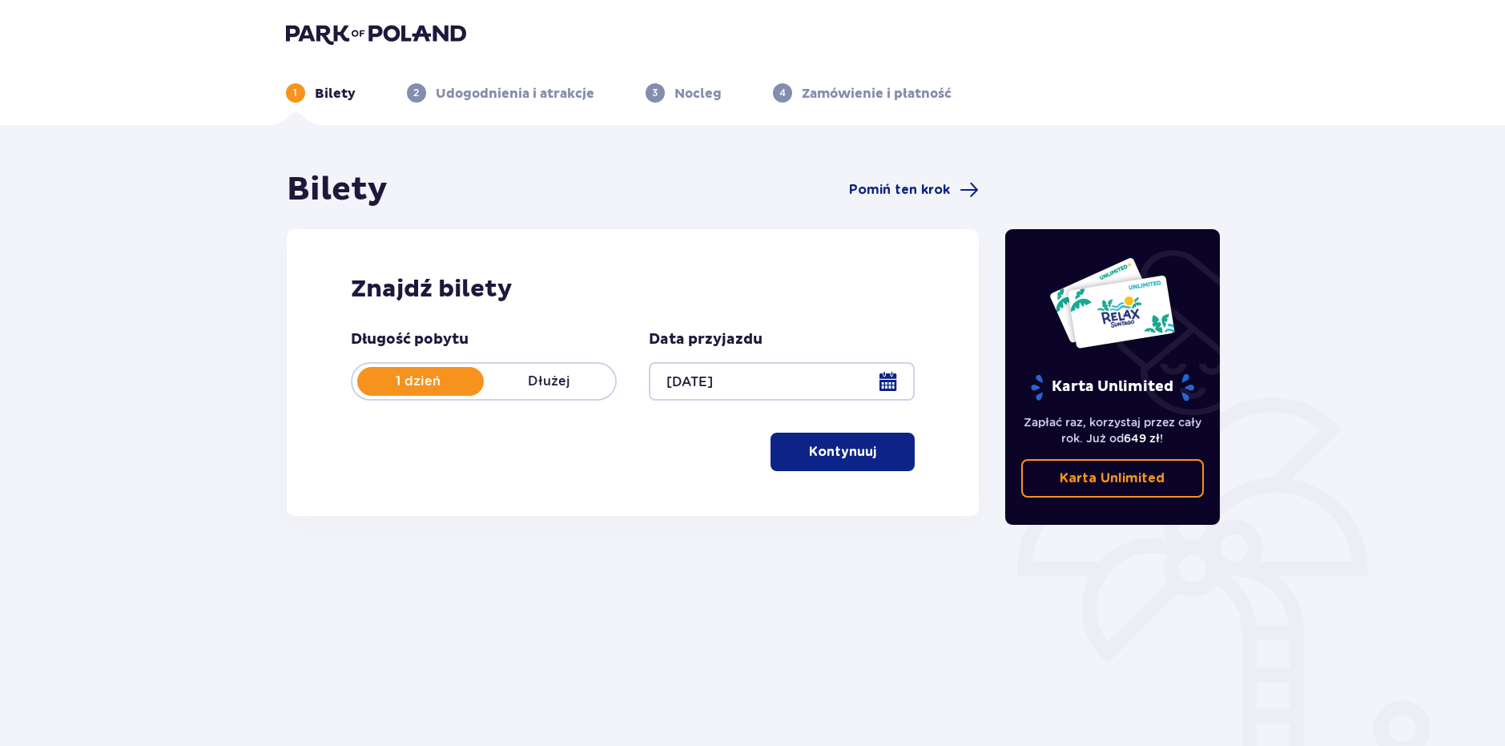 This screenshot has height=746, width=1505. Describe the element at coordinates (376, 34) in the screenshot. I see `img: Park of Poland logo` at that location.